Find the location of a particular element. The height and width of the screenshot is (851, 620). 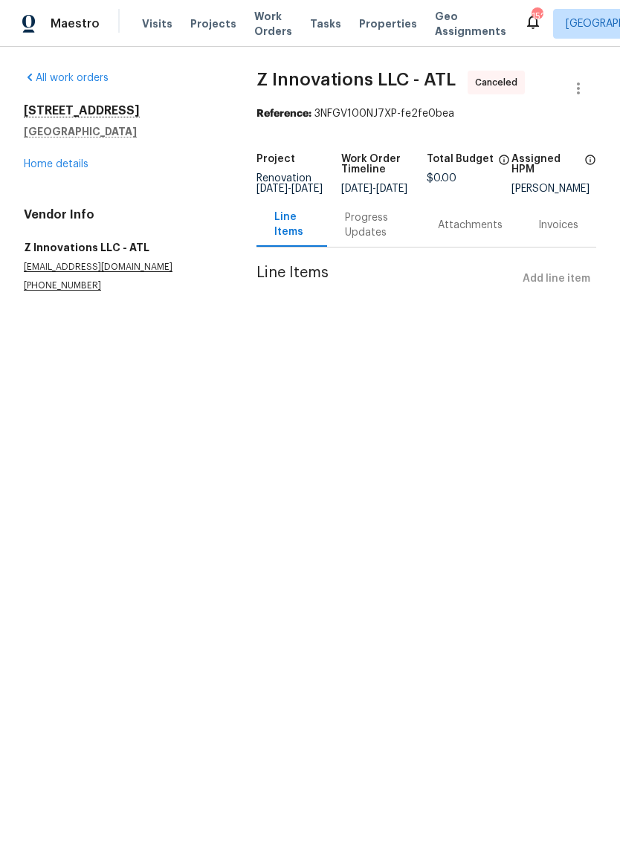

div: Line Items is located at coordinates (291, 224).